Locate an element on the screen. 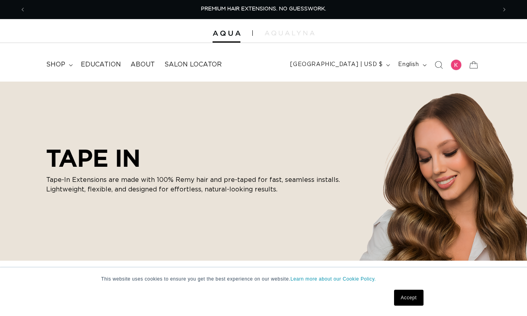 Image resolution: width=527 pixels, height=316 pixels. h2: TAPE IN is located at coordinates (197, 158).